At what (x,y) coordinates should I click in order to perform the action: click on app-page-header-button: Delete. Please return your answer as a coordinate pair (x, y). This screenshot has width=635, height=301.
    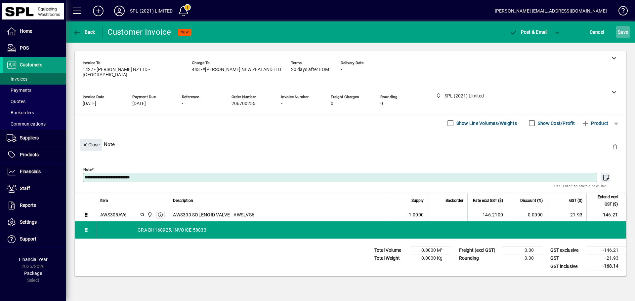
    Looking at the image, I should click on (615, 147).